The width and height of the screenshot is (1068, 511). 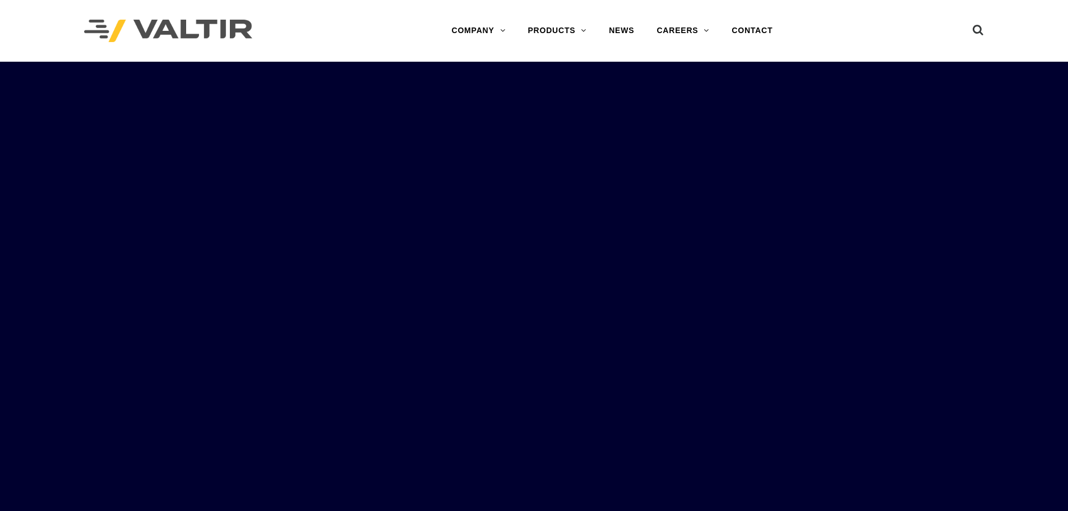 I want to click on a: PRODUCTS, so click(x=557, y=31).